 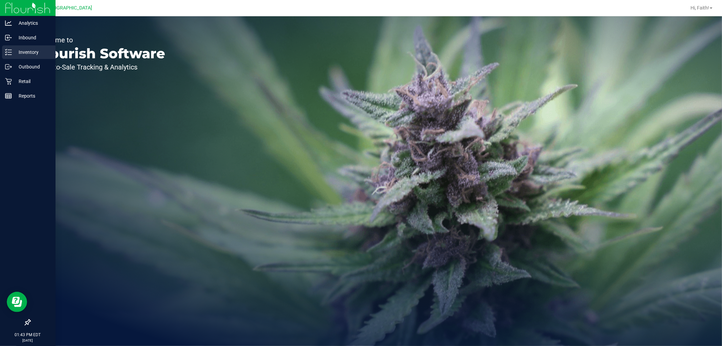 What do you see at coordinates (32, 38) in the screenshot?
I see `p: Inbound` at bounding box center [32, 38].